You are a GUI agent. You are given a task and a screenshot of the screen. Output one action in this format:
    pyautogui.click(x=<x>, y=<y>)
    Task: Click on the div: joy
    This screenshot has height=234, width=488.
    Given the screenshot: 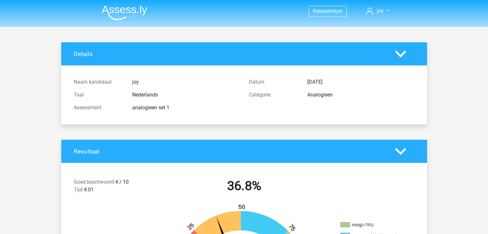 What is the action you would take?
    pyautogui.click(x=186, y=82)
    